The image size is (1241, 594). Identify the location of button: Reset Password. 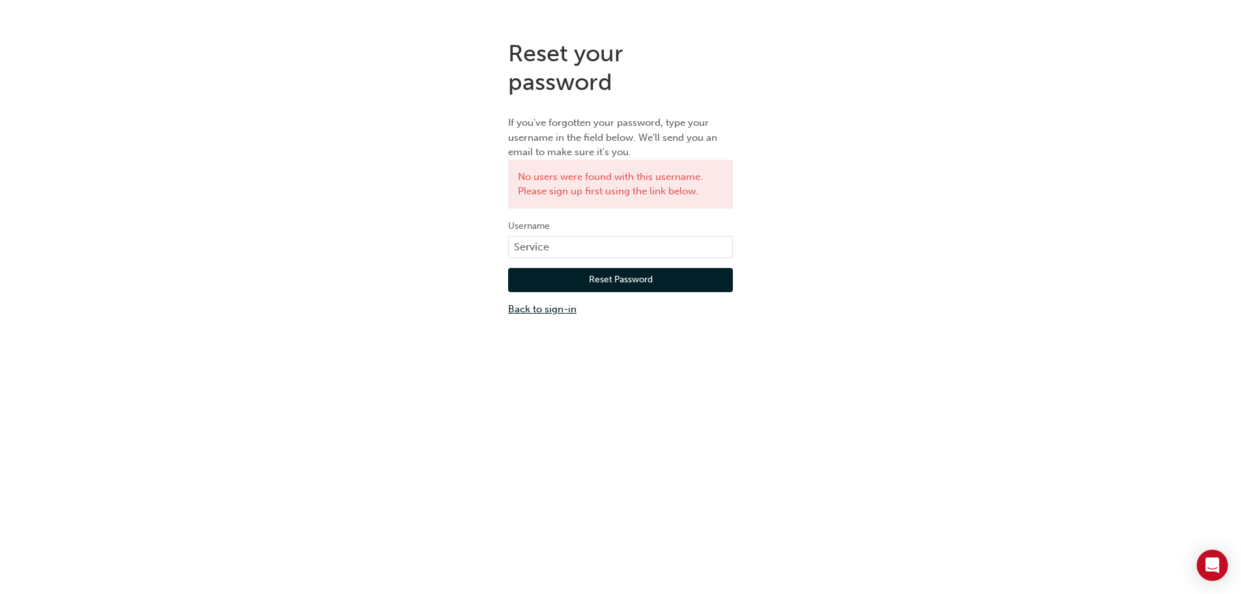
(620, 280).